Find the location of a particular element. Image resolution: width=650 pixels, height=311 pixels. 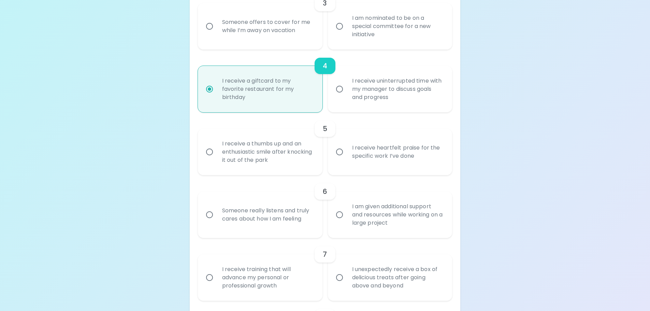

div: I unexpectedly receive a box of delicious treats after going above and beyond is located at coordinates (398, 278).